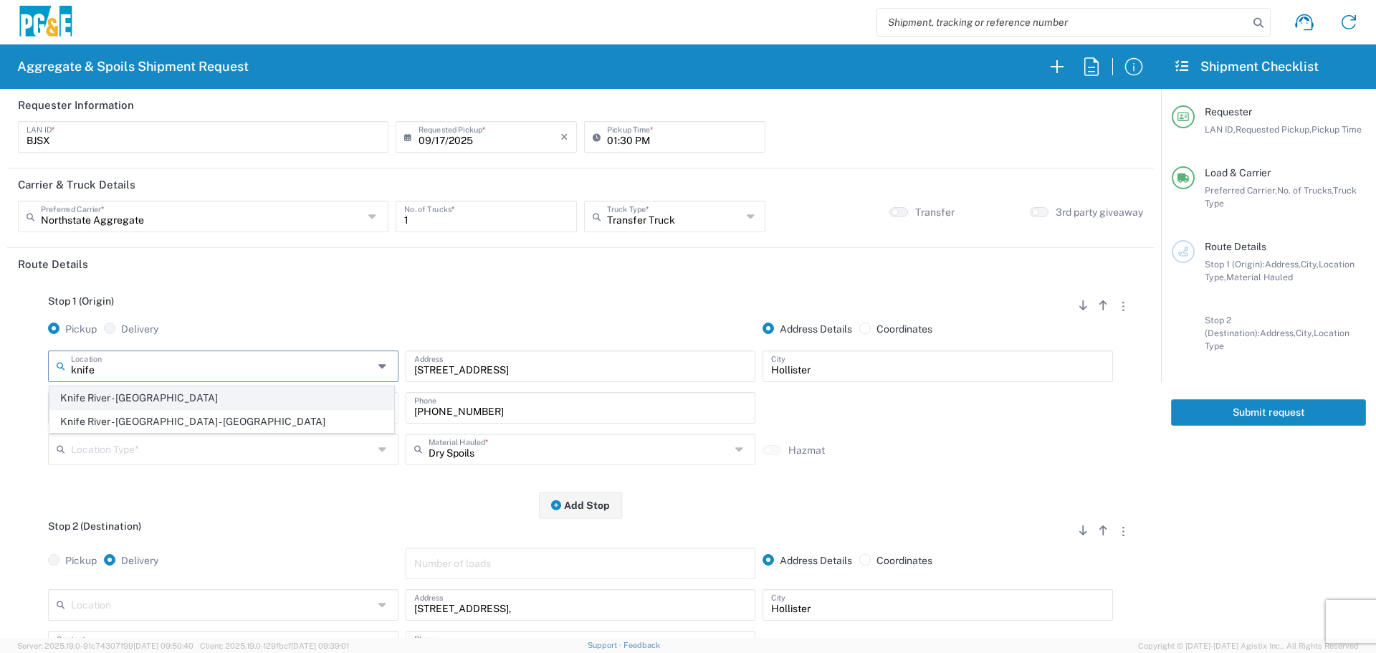 The width and height of the screenshot is (1376, 653). What do you see at coordinates (46, 22) in the screenshot?
I see `img: pge` at bounding box center [46, 22].